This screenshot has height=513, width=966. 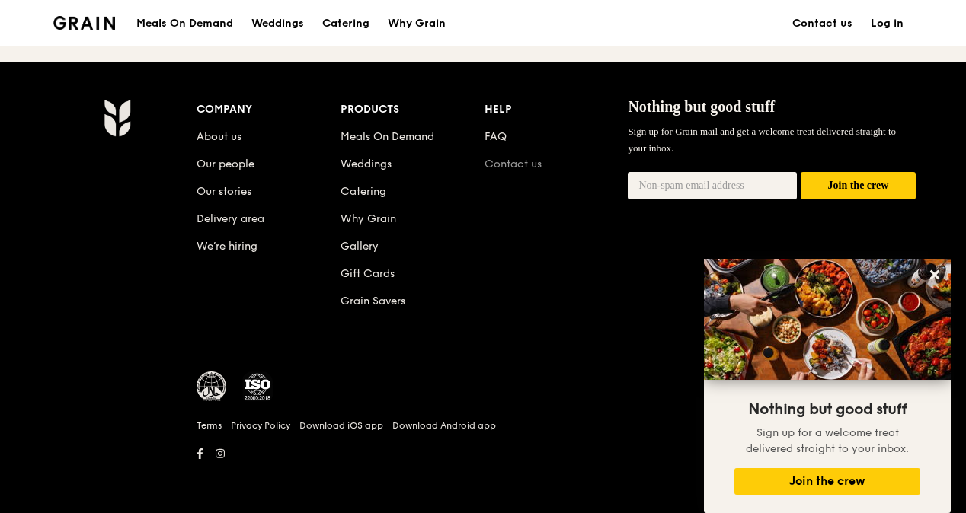 What do you see at coordinates (387, 136) in the screenshot?
I see `a: Meals On Demand` at bounding box center [387, 136].